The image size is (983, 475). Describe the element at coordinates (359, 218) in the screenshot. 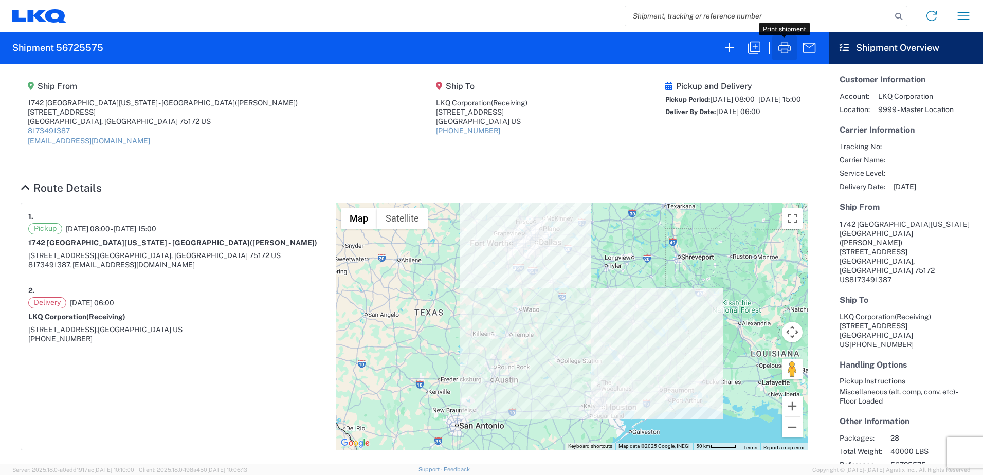

I see `button: Show street map` at that location.